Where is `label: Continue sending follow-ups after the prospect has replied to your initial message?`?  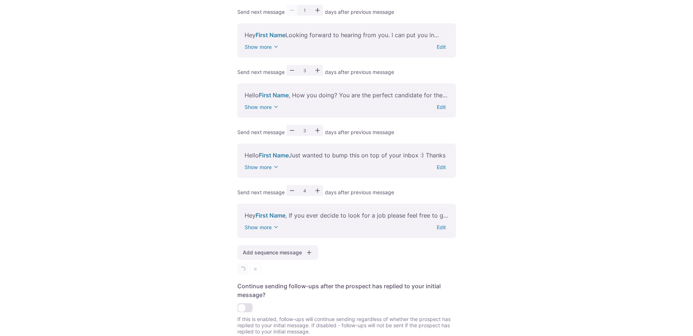 label: Continue sending follow-ups after the prospect has replied to your initial message? is located at coordinates (344, 291).